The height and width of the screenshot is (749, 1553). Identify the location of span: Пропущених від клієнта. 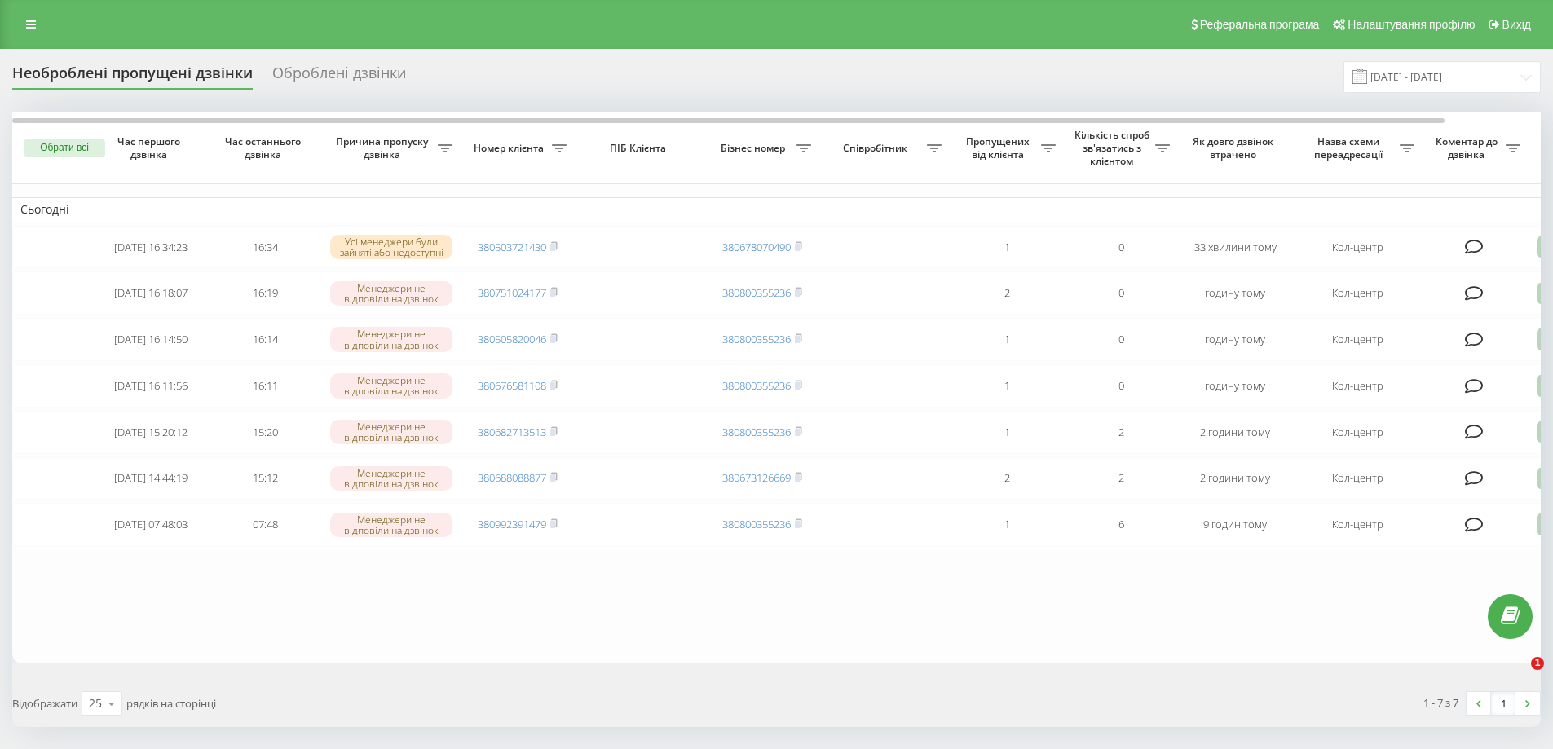
(999, 148).